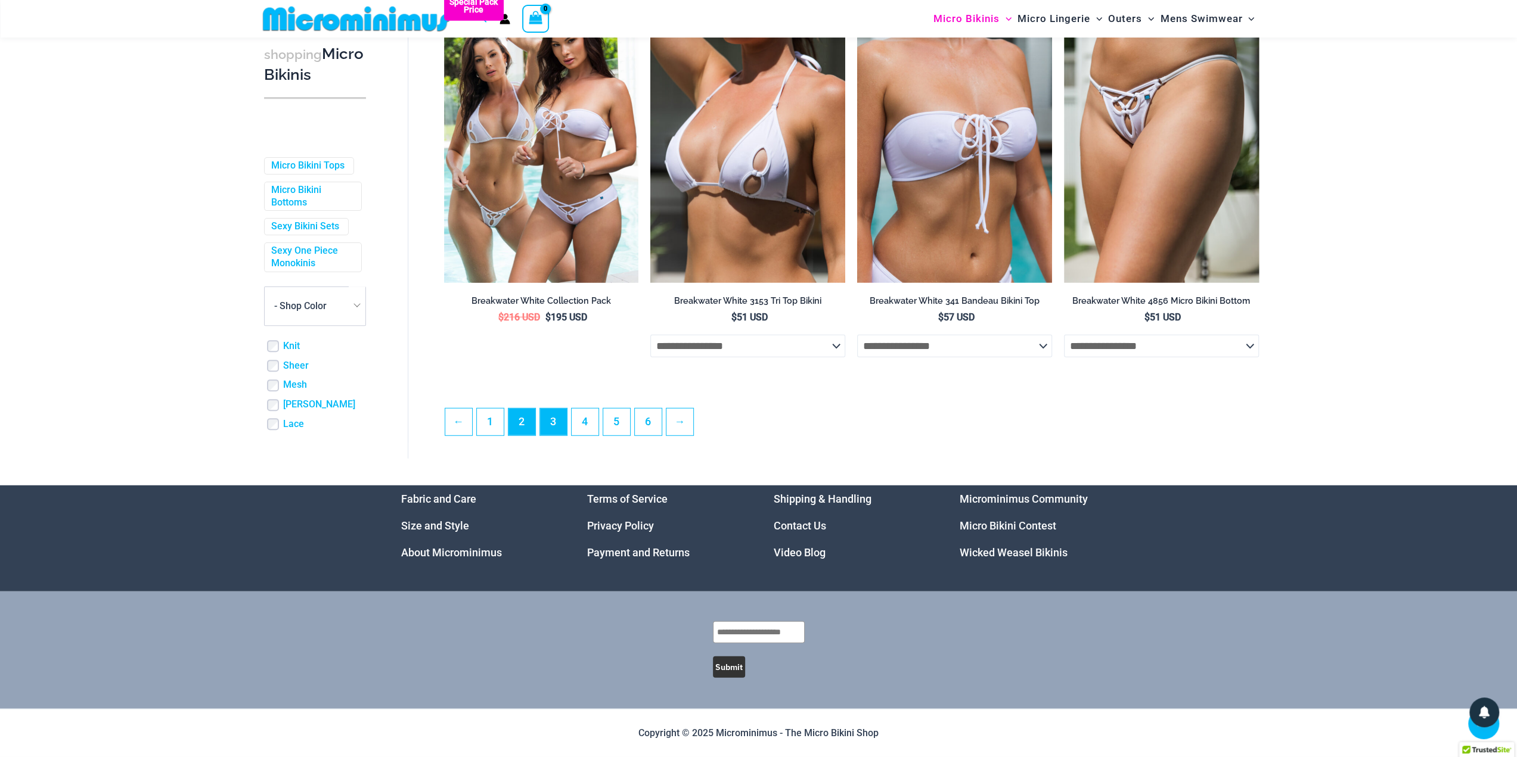  What do you see at coordinates (747, 303) in the screenshot?
I see `a: Breakwater White 3153 Tri Top Bikini` at bounding box center [747, 303].